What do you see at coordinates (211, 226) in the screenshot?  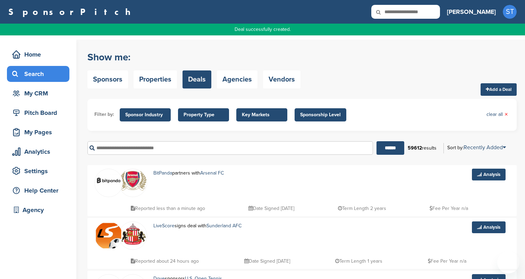 I see `p: signs deal with` at bounding box center [211, 226].